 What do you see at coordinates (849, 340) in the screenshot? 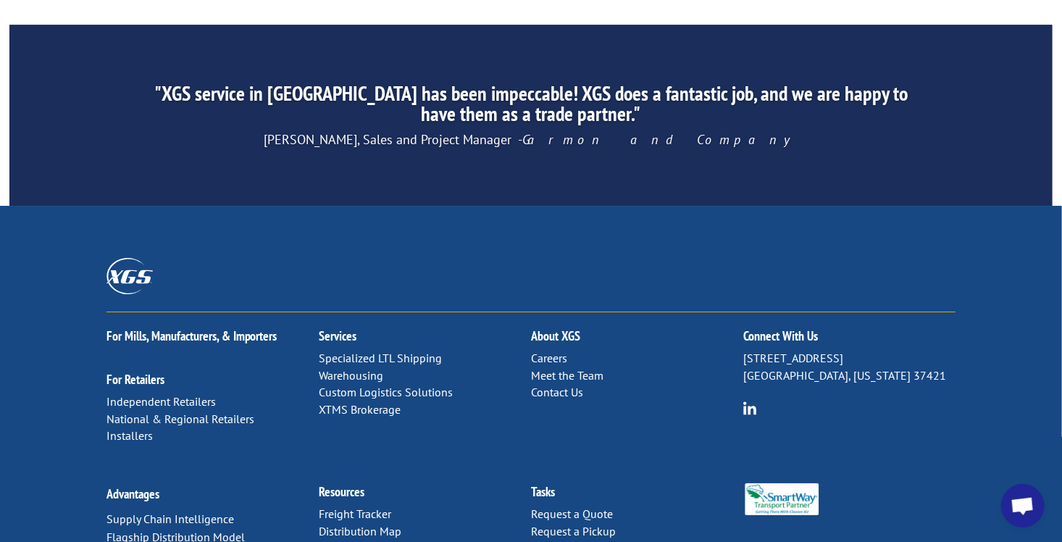
I see `h2: Connect With Us` at bounding box center [849, 340].